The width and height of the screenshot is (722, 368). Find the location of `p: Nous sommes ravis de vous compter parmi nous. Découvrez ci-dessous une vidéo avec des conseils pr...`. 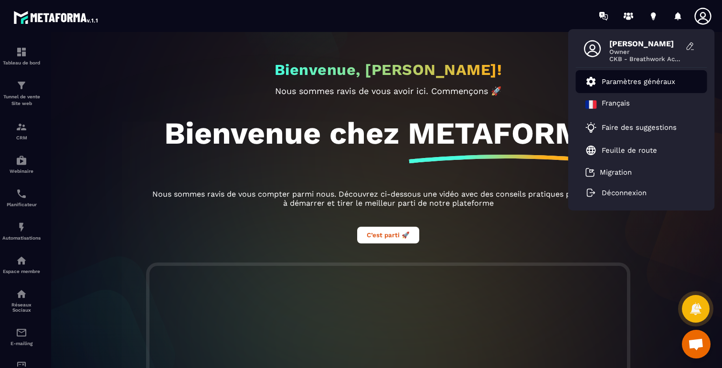

p: Nous sommes ravis de vous compter parmi nous. Découvrez ci-dessous une vidéo avec des conseils pr... is located at coordinates (388, 199).